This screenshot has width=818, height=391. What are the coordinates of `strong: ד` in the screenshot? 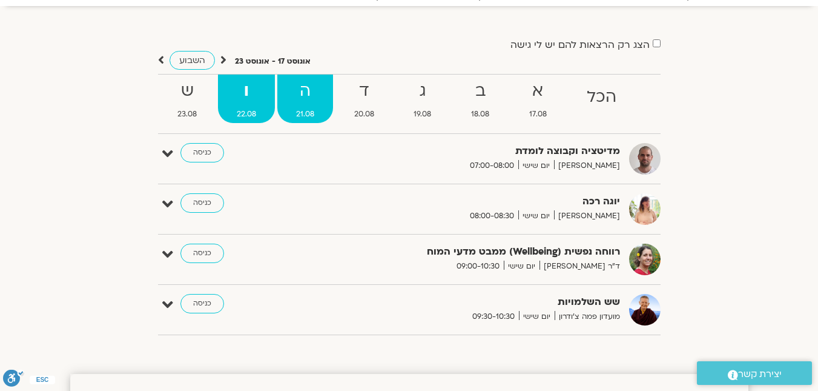 It's located at (364, 91).